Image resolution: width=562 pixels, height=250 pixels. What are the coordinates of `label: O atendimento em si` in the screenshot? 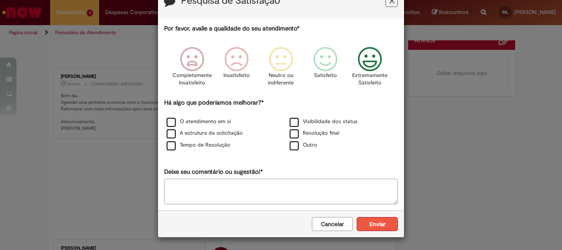 It's located at (199, 121).